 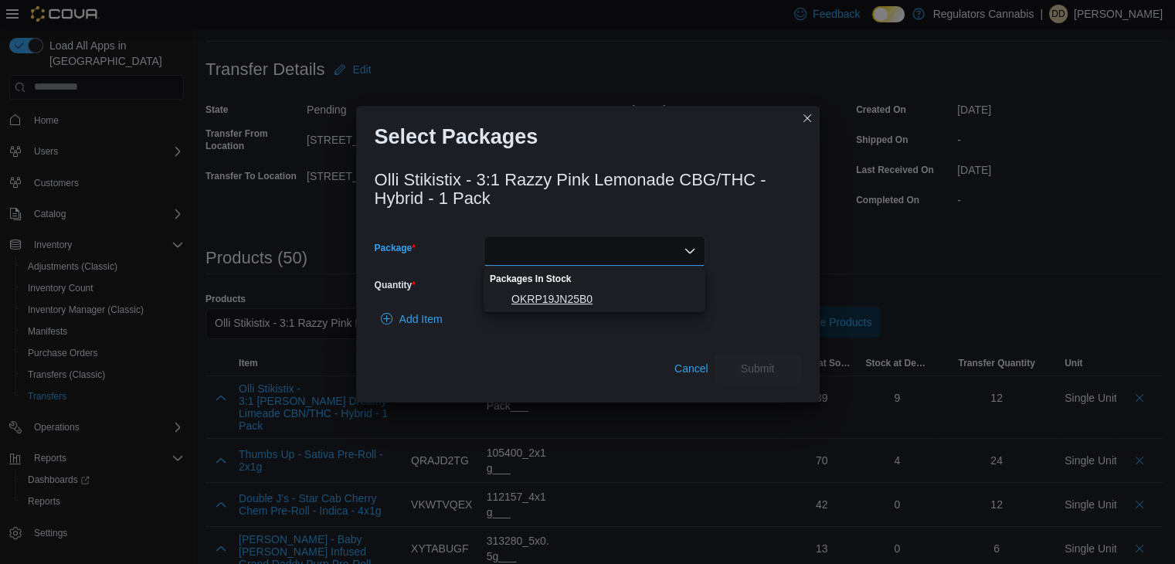 What do you see at coordinates (594, 288) in the screenshot?
I see `div: Choose from the following options` at bounding box center [594, 288].